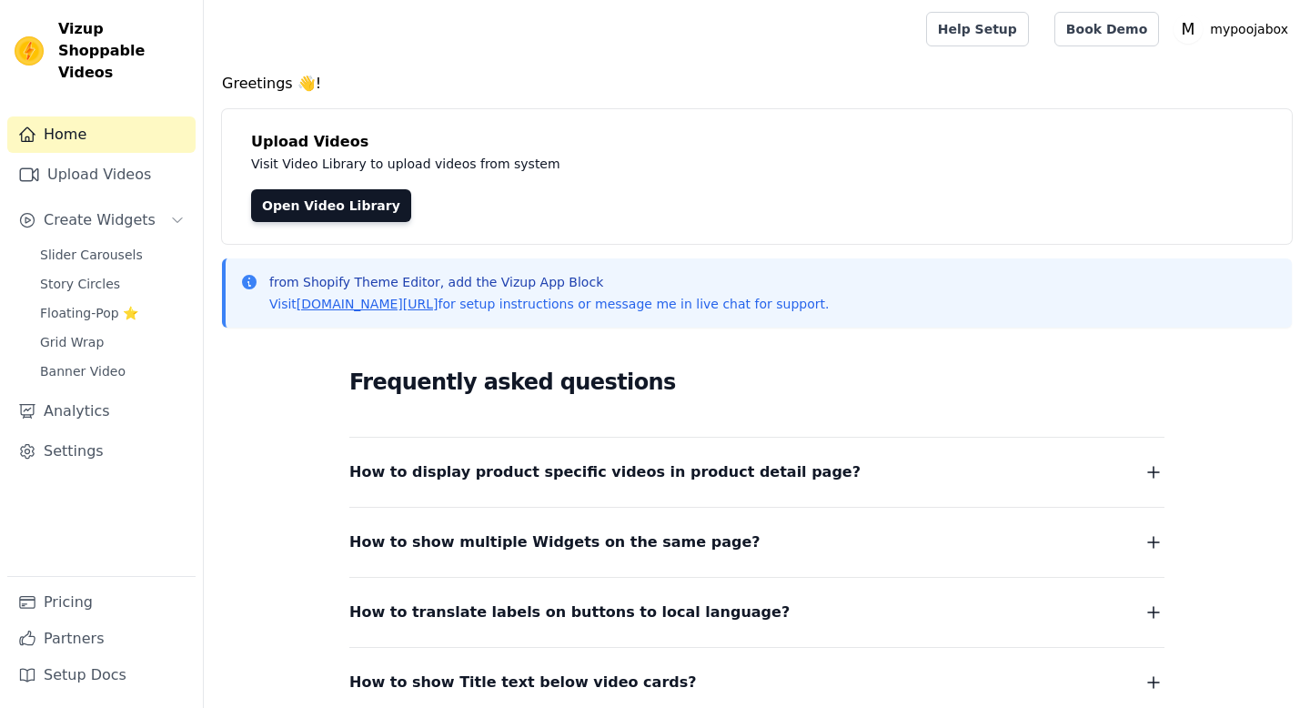 This screenshot has width=1310, height=708. What do you see at coordinates (757, 542) in the screenshot?
I see `button: How to show multiple Widgets on the same page?` at bounding box center [757, 542].